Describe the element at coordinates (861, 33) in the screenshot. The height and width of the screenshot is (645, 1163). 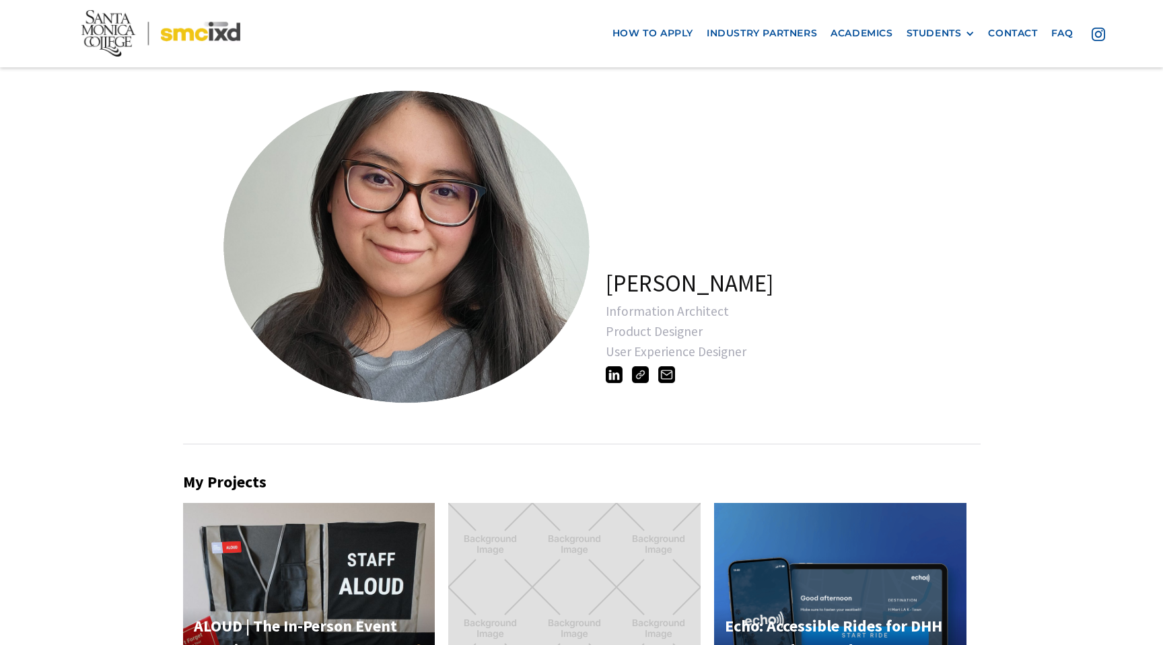
I see `a: Academics` at that location.